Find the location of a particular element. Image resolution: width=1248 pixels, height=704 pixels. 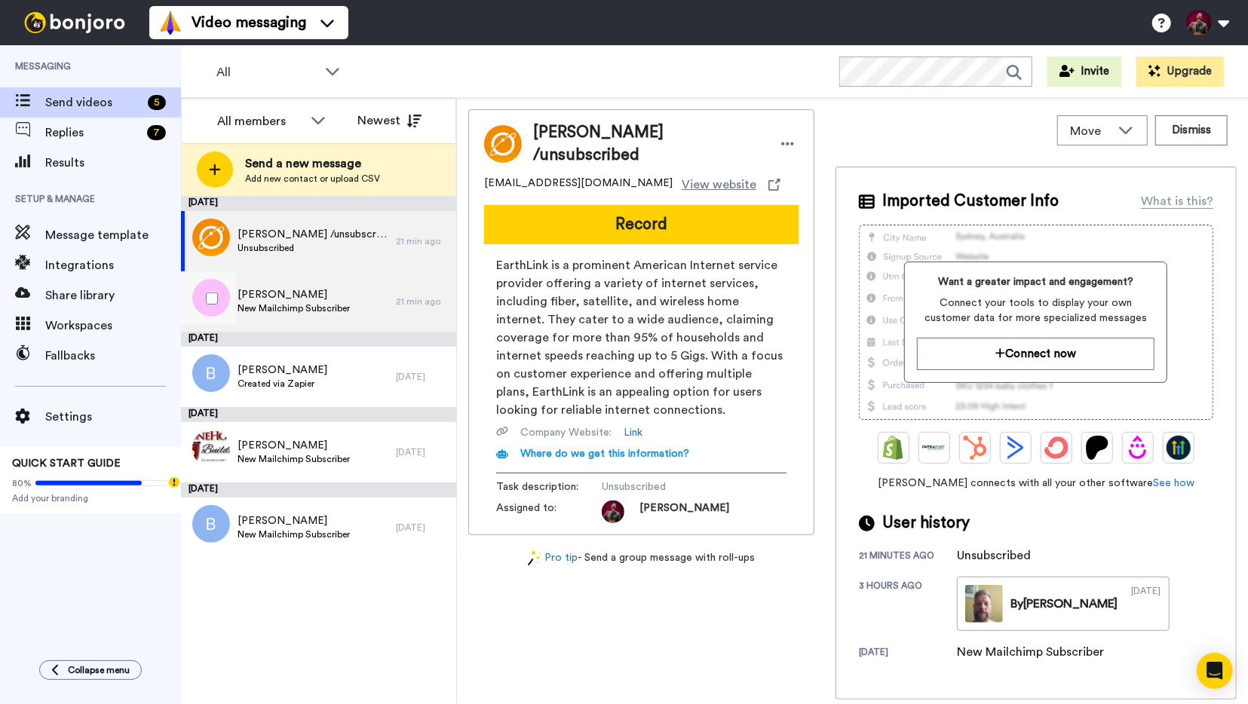

img: Patreon is located at coordinates (1097, 448).